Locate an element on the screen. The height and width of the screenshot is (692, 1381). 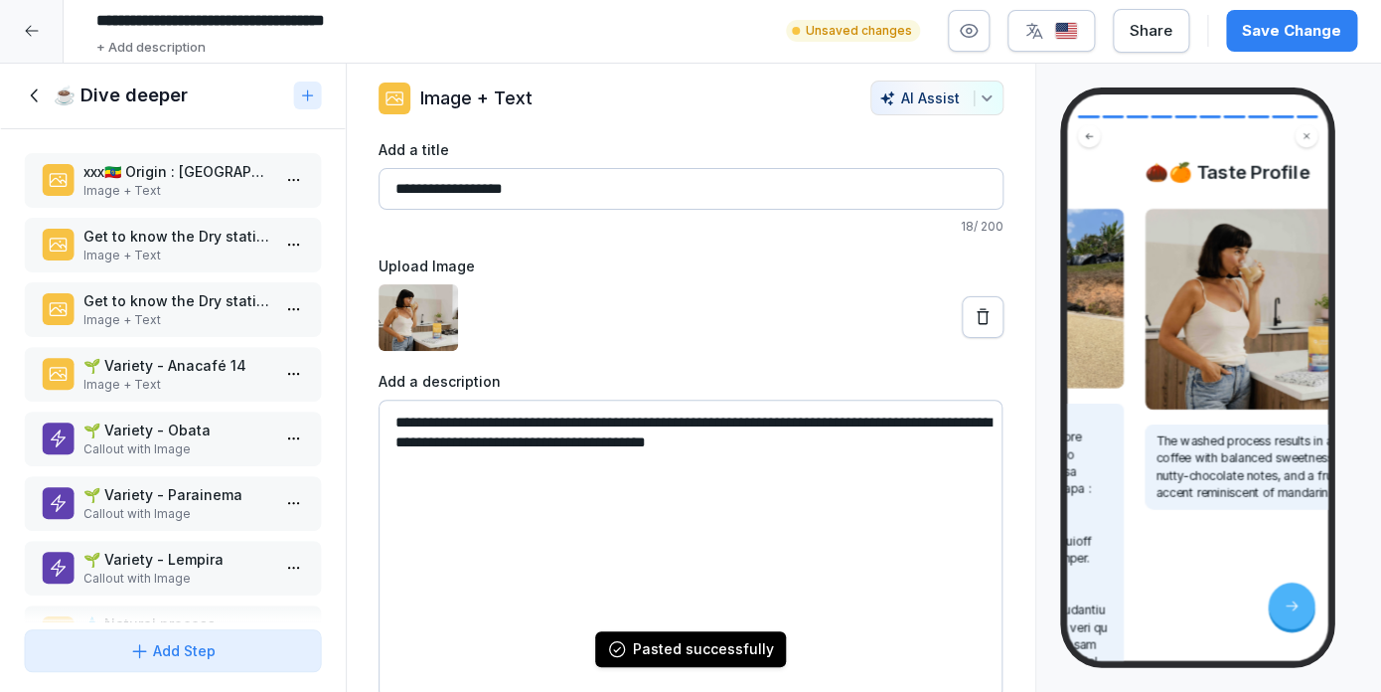
div: Pasted successfully is located at coordinates (704, 649).